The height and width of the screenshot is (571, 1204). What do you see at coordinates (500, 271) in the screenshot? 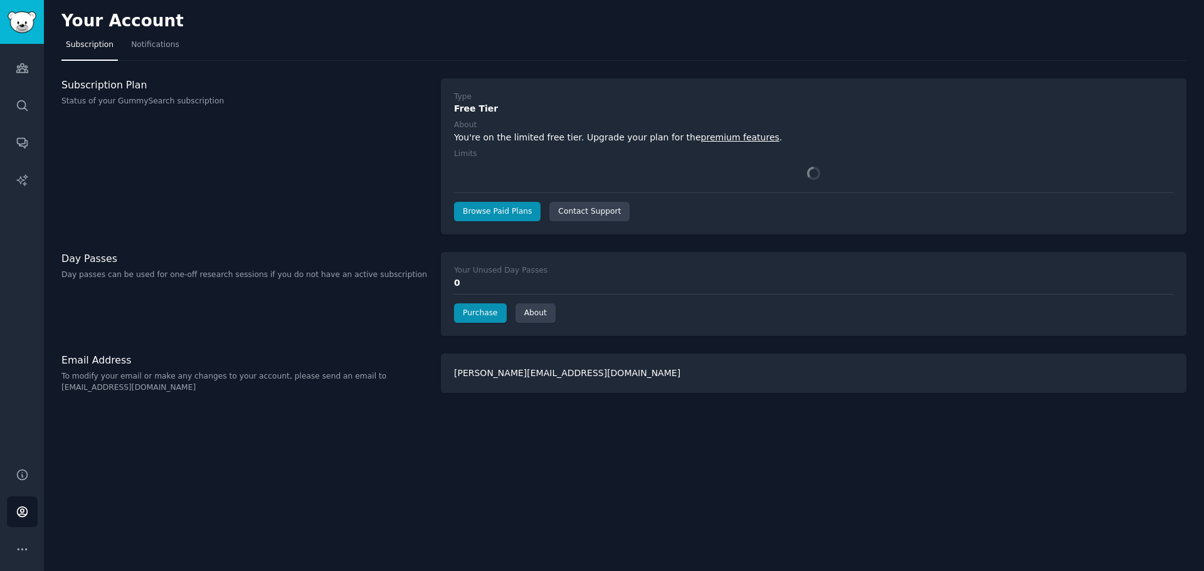
I see `div: Your Unused Day Passes` at bounding box center [500, 271].